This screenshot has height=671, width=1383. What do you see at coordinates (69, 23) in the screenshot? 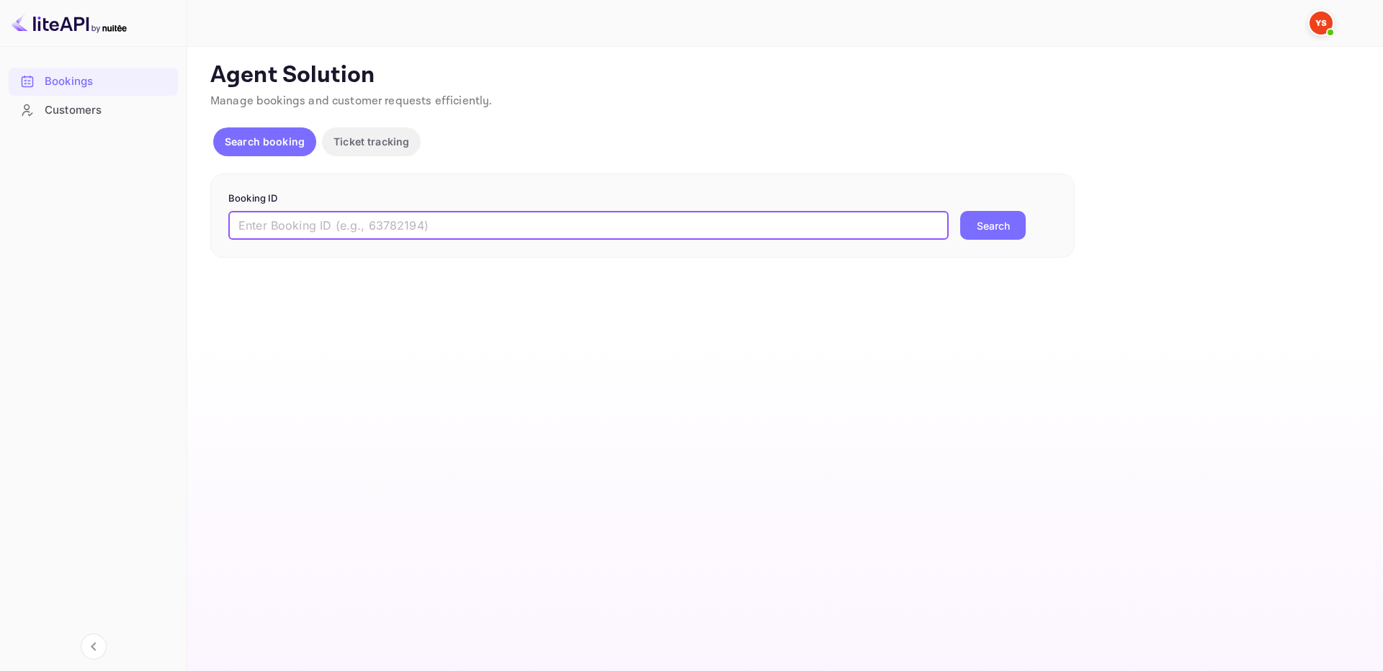
I see `img: LiteAPI logo` at bounding box center [69, 23].